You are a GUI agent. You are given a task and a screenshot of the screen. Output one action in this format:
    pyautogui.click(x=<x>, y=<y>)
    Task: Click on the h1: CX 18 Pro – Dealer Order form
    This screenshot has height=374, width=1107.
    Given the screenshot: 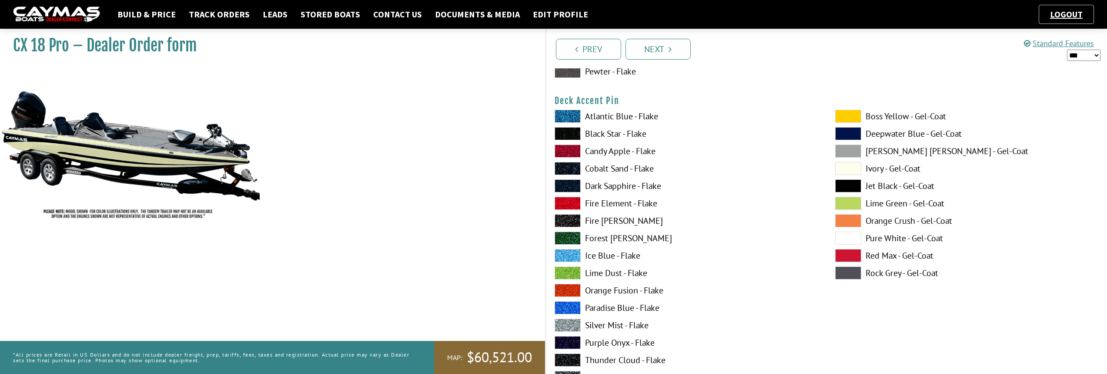 What is the action you would take?
    pyautogui.click(x=268, y=45)
    